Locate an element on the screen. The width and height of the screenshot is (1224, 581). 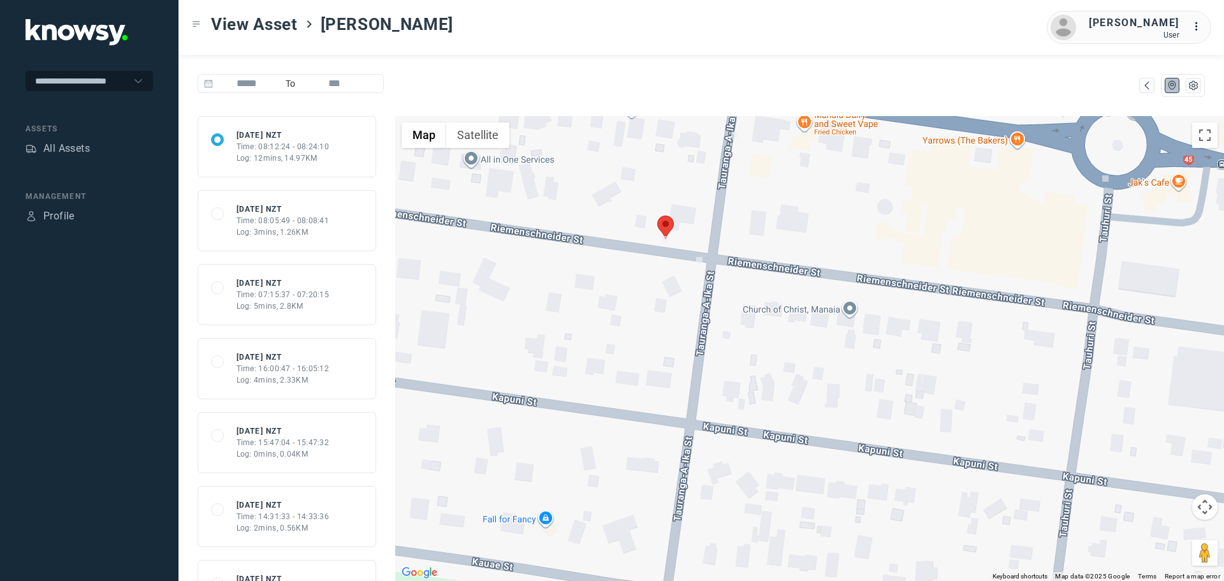
div: Log: 4mins, 2.33KM is located at coordinates (283, 380).